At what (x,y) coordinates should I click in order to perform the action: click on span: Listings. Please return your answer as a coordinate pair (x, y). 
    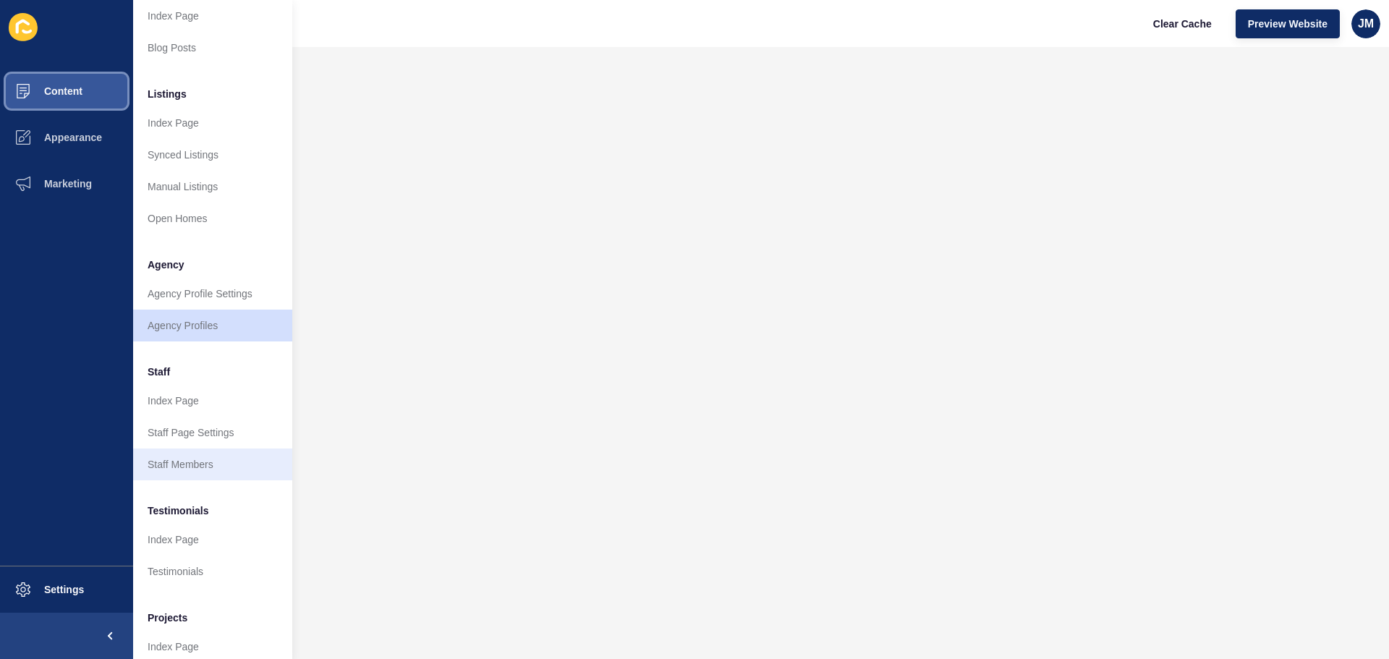
    Looking at the image, I should click on (167, 94).